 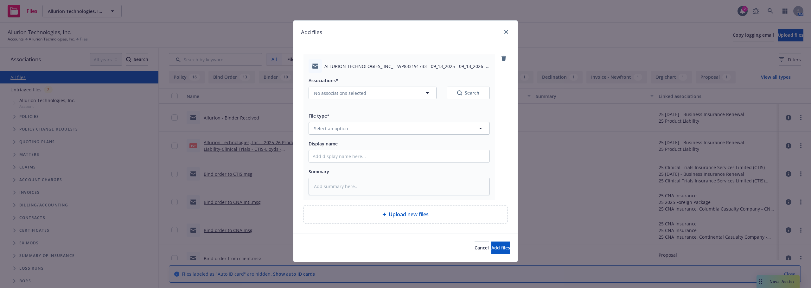 I want to click on input: Add display name here..., so click(x=399, y=156).